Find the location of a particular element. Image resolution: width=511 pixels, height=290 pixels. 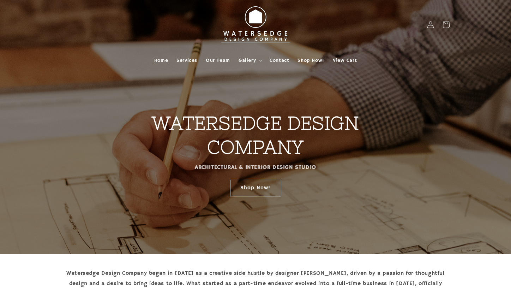

strong: ARCHITECTURAL & INTERIOR DESIGN STUDIO is located at coordinates (256, 167).